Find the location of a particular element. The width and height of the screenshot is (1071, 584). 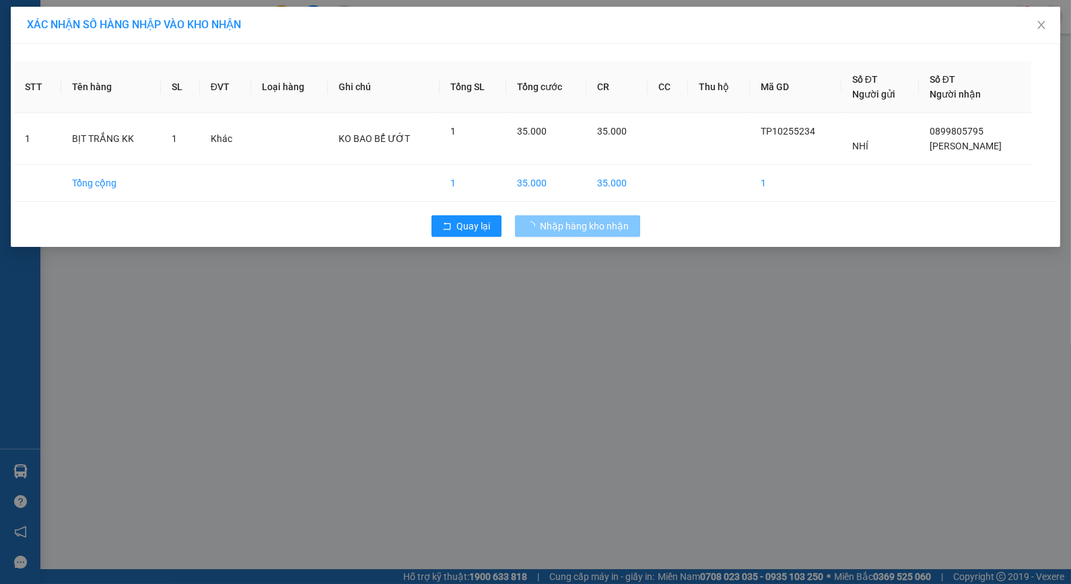

span: Nhập hàng kho nhận is located at coordinates (585, 226).